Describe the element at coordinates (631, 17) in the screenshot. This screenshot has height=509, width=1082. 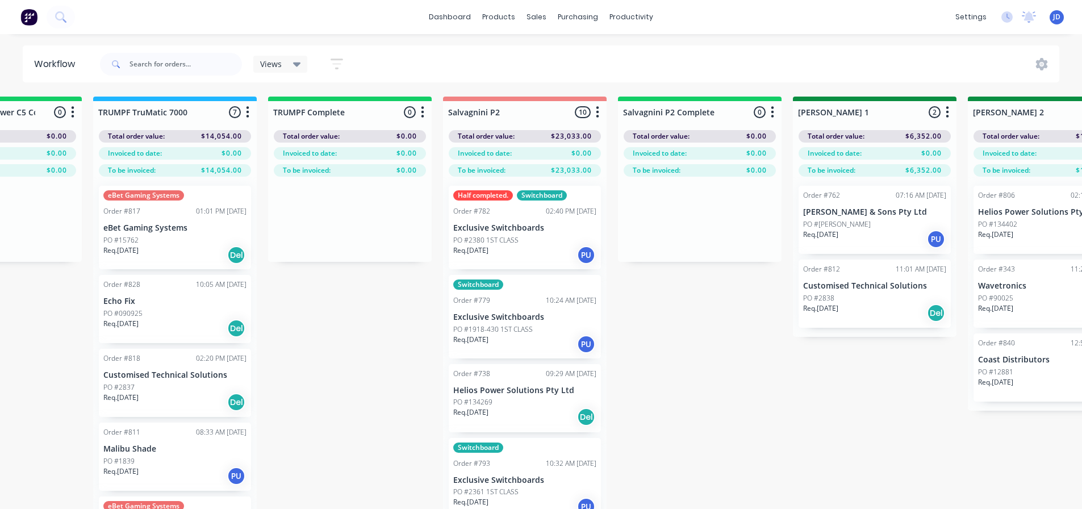
I see `div: productivity` at that location.